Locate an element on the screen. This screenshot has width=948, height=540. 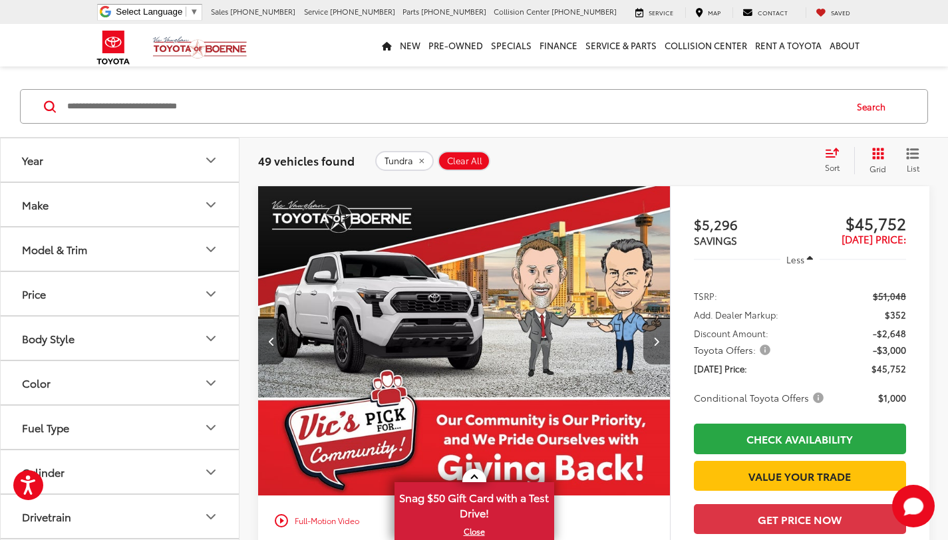
button: DrivetrainDrivetrain is located at coordinates (120, 516).